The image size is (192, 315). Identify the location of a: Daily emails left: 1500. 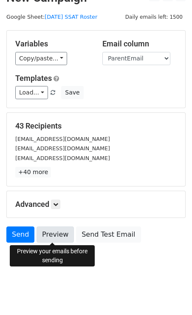
(154, 17).